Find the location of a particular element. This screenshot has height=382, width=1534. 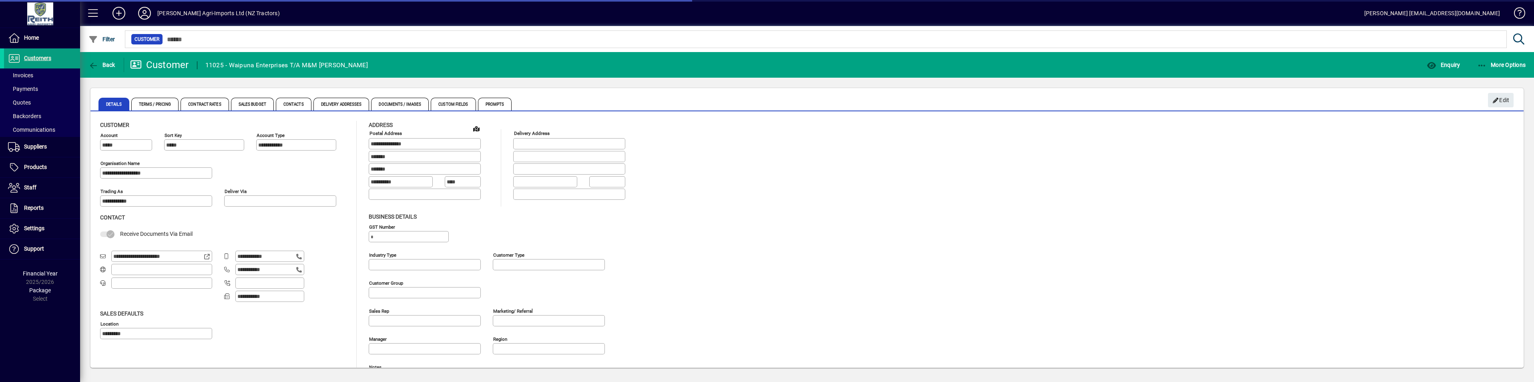

a: Support is located at coordinates (42, 249).